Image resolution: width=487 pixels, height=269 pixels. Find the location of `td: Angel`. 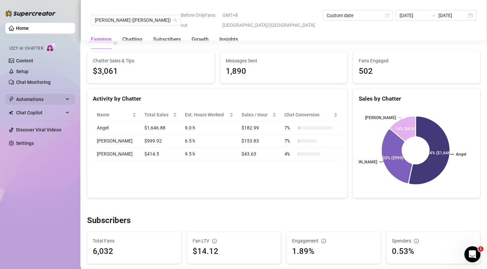

td: Angel is located at coordinates (117, 128).